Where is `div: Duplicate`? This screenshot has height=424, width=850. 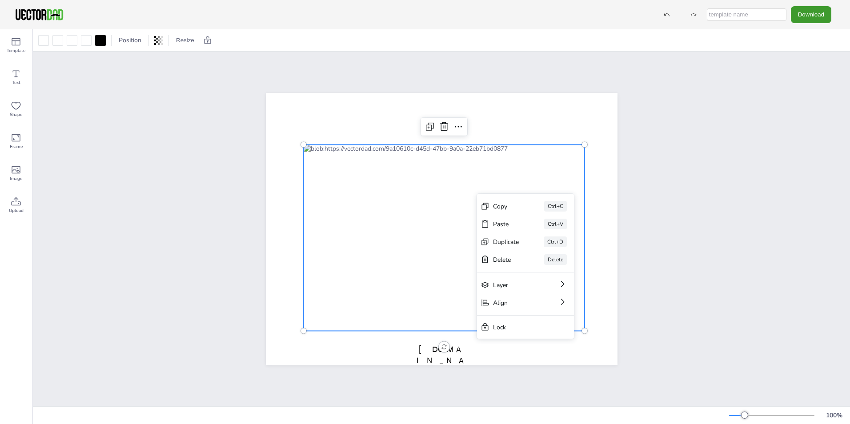 div: Duplicate is located at coordinates (506, 242).